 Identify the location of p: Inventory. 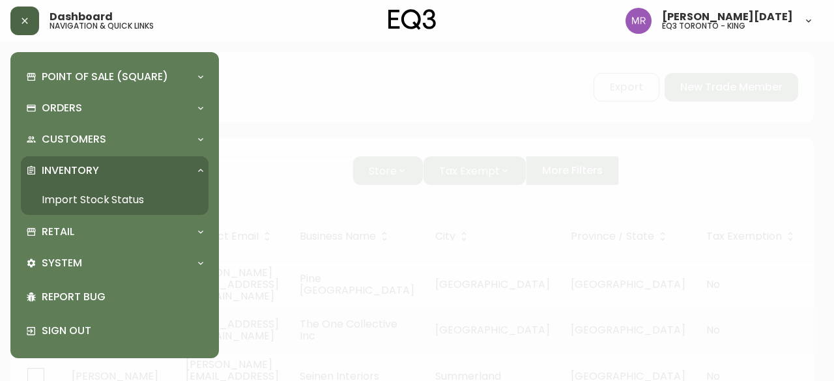
(70, 171).